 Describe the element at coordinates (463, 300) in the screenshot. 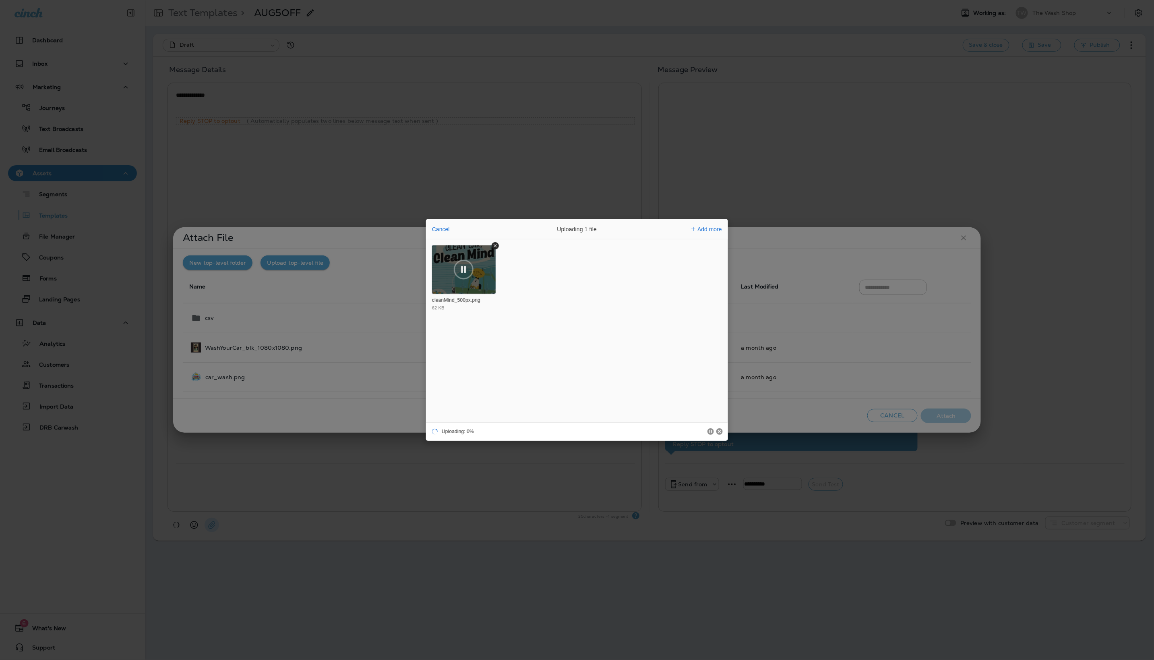

I see `div: cleanMind_500px.png` at that location.